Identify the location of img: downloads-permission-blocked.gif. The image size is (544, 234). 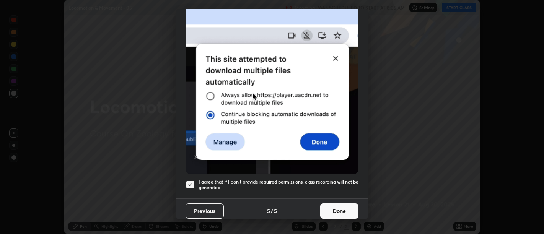
(272, 90).